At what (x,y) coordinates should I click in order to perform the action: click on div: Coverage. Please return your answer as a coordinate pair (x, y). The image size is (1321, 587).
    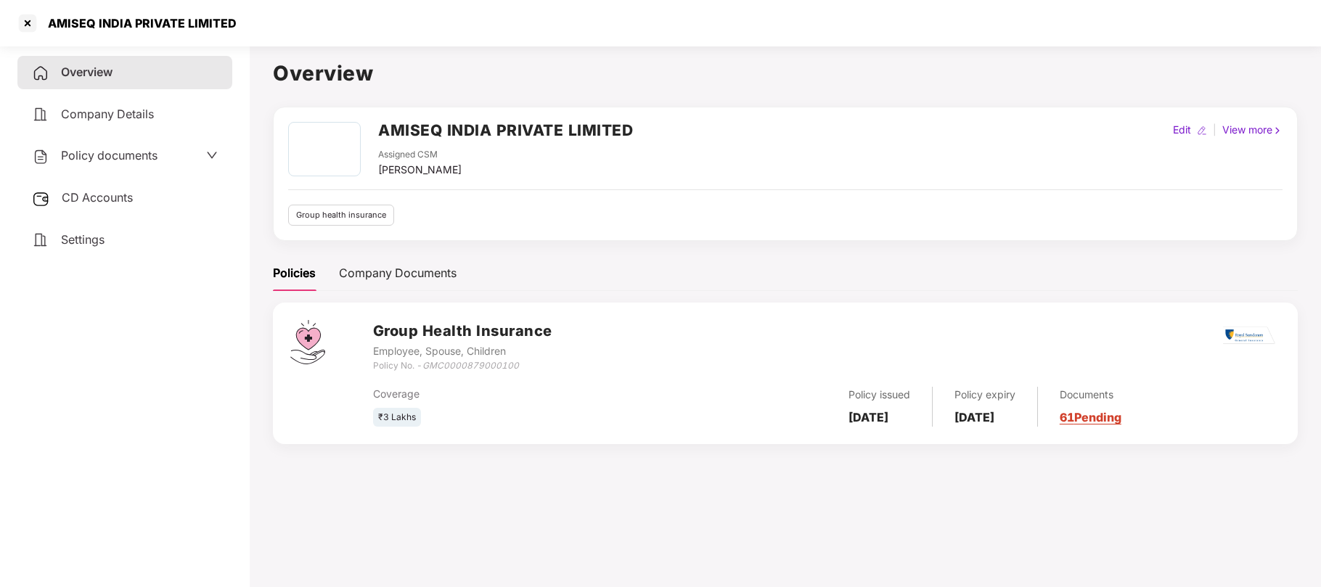
    Looking at the image, I should click on (524, 394).